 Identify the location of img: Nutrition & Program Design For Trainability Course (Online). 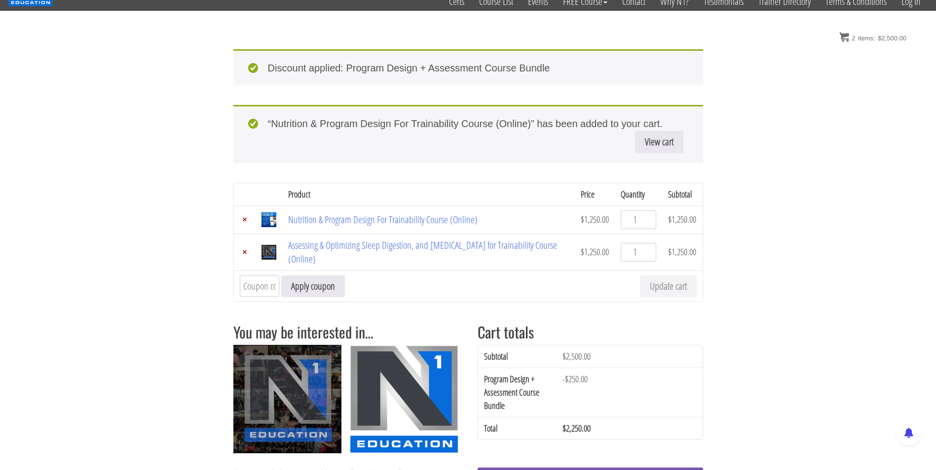
(269, 220).